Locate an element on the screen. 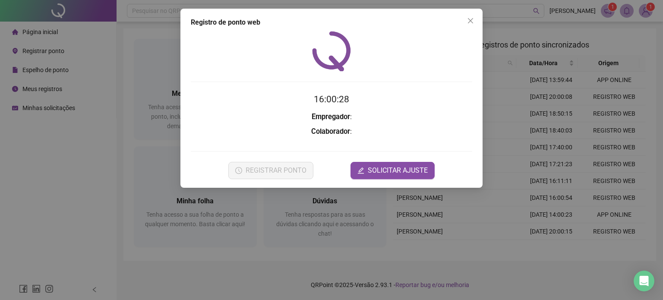 The width and height of the screenshot is (663, 300). img: QRPoint is located at coordinates (331, 51).